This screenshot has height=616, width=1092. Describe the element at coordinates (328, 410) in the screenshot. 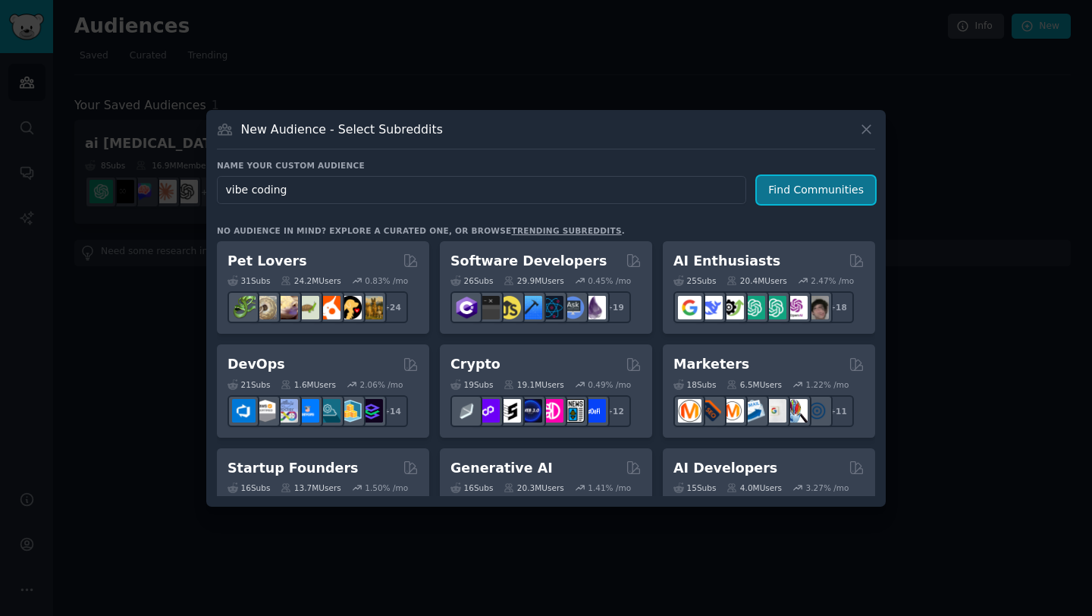

I see `img: platformengineering` at that location.